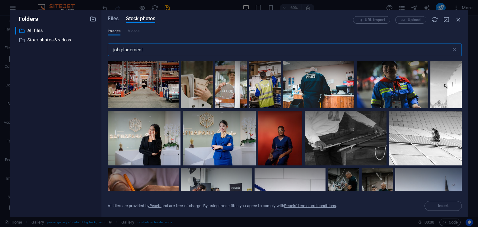 This screenshot has height=227, width=478. Describe the element at coordinates (141, 19) in the screenshot. I see `span: Stock photos` at that location.